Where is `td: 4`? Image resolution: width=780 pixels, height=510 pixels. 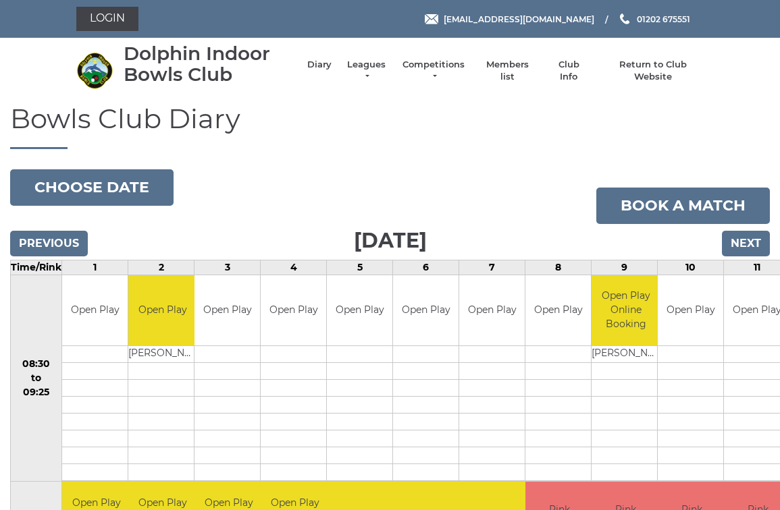
td: 4 is located at coordinates (294, 267).